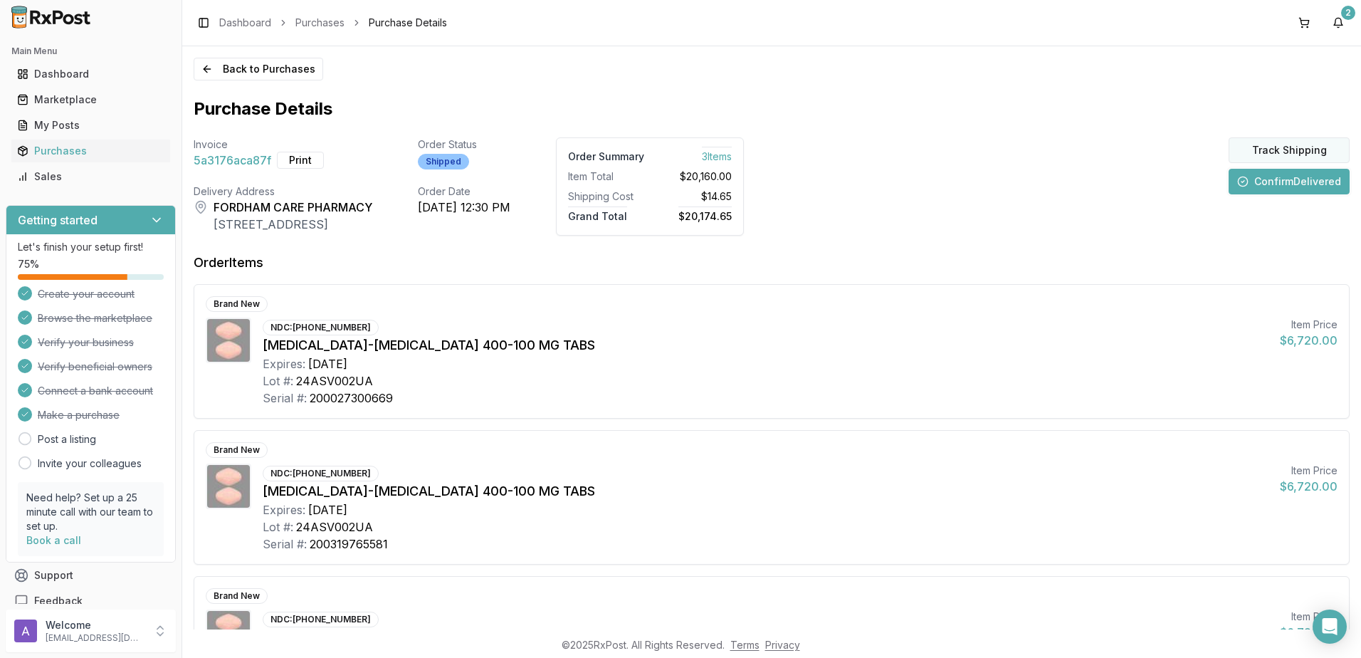 Image resolution: width=1361 pixels, height=658 pixels. Describe the element at coordinates (300, 160) in the screenshot. I see `button: Print` at that location.